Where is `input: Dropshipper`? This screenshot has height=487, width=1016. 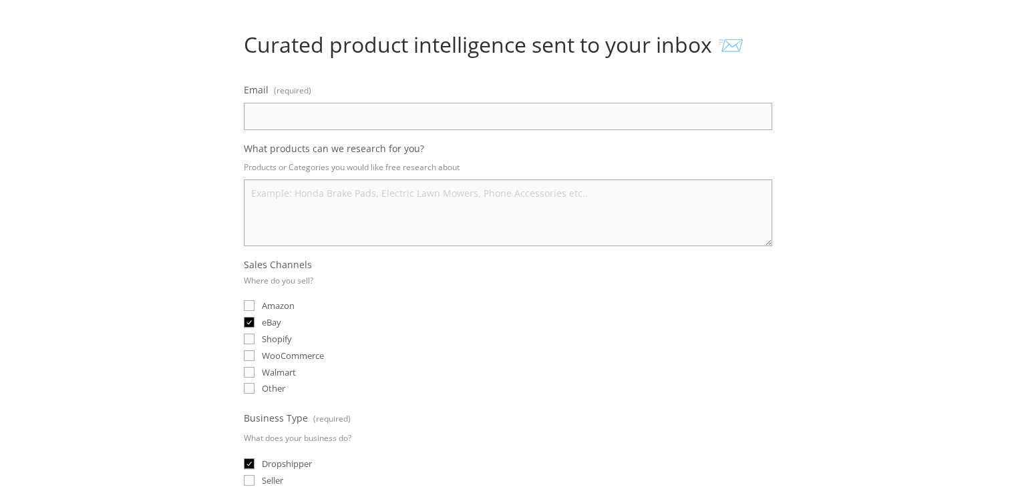 input: Dropshipper is located at coordinates (249, 464).